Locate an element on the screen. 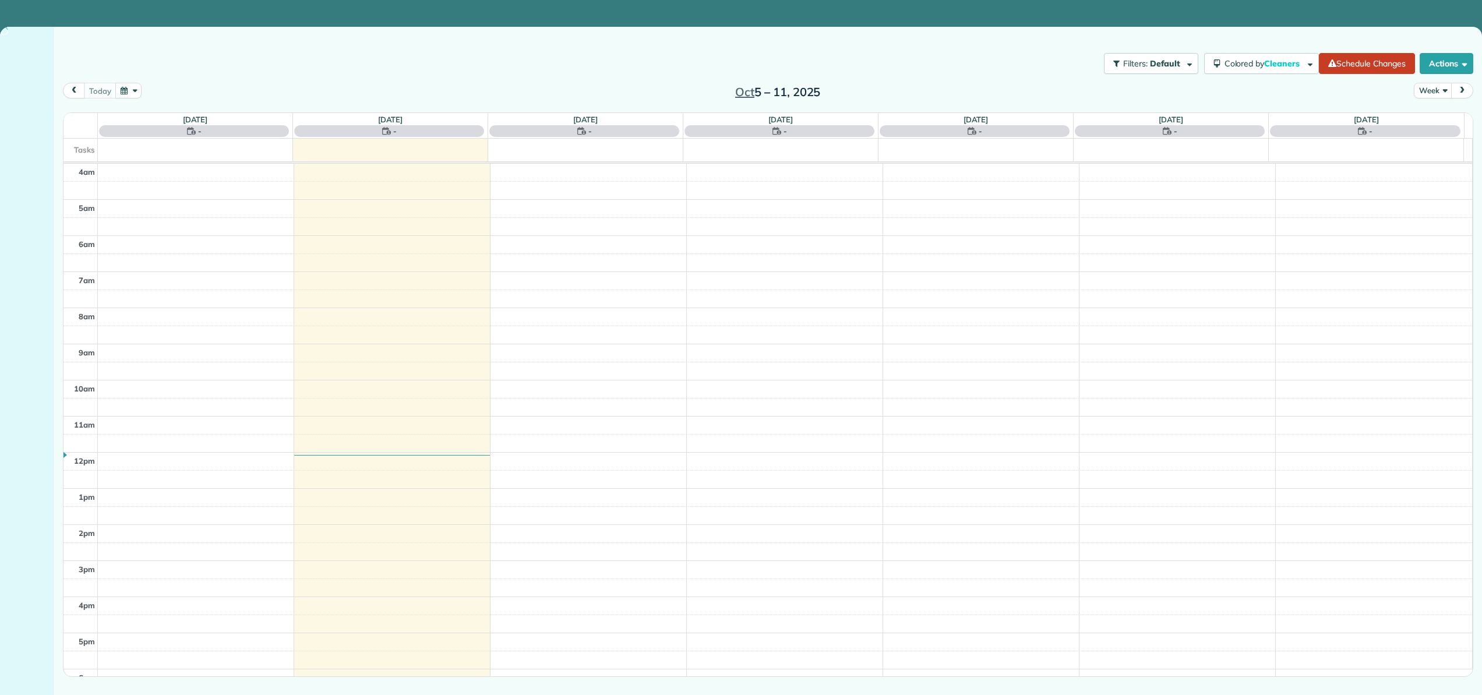  span: 10am is located at coordinates (84, 388).